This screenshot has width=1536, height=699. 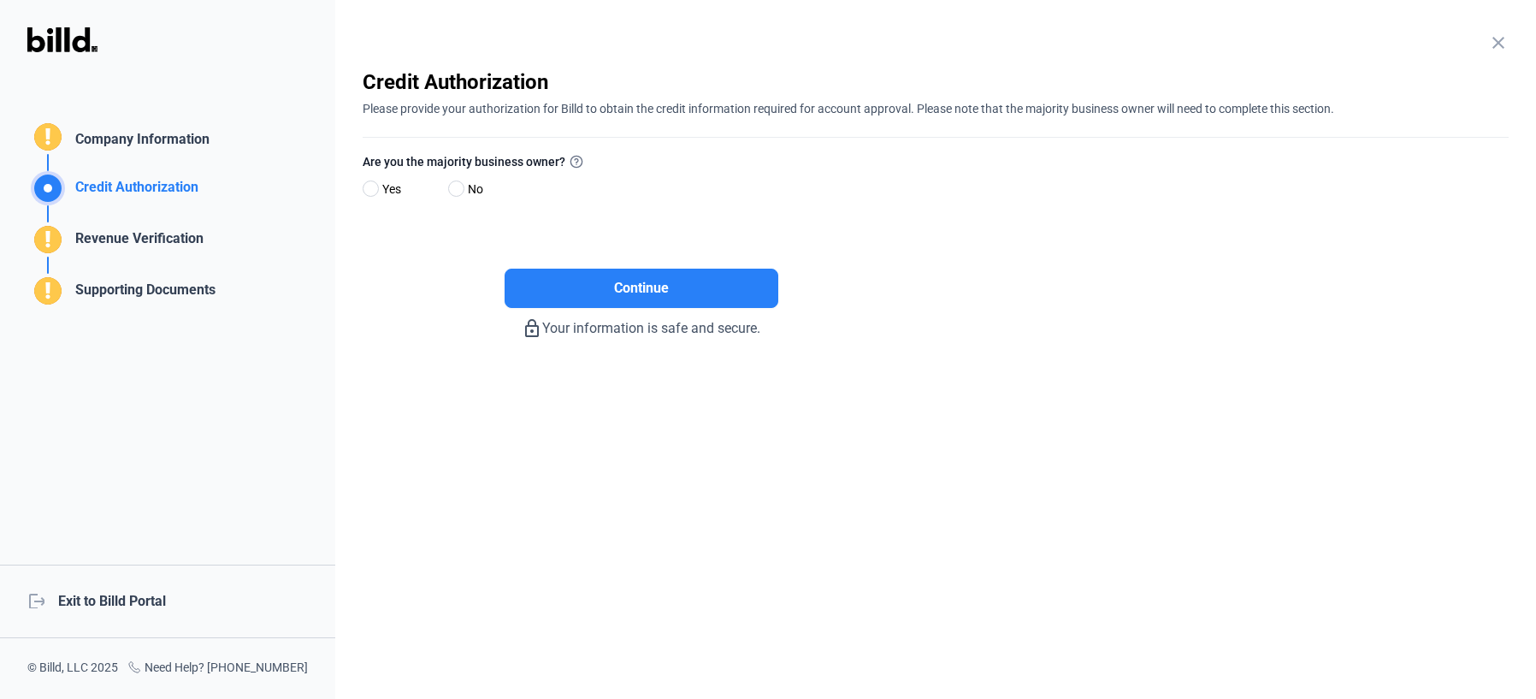 What do you see at coordinates (1498, 43) in the screenshot?
I see `mat-icon: close` at bounding box center [1498, 43].